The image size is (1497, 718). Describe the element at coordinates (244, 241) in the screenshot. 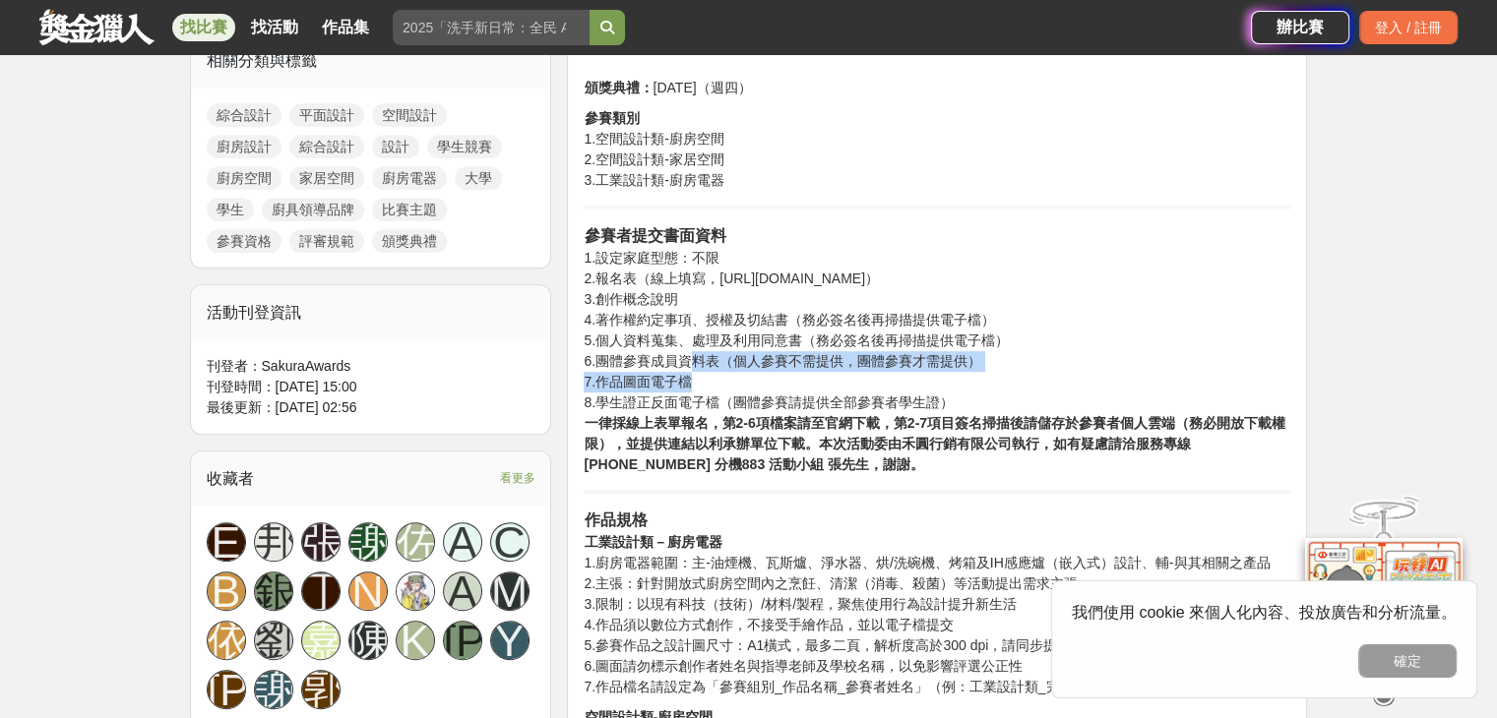

I see `a: 參賽資格` at that location.